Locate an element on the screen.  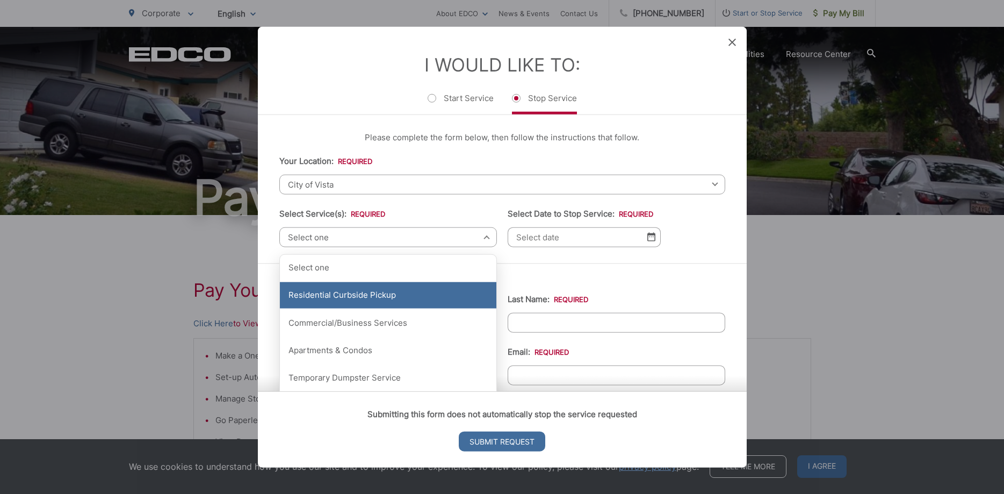
label: Your Location: is located at coordinates (326, 161).